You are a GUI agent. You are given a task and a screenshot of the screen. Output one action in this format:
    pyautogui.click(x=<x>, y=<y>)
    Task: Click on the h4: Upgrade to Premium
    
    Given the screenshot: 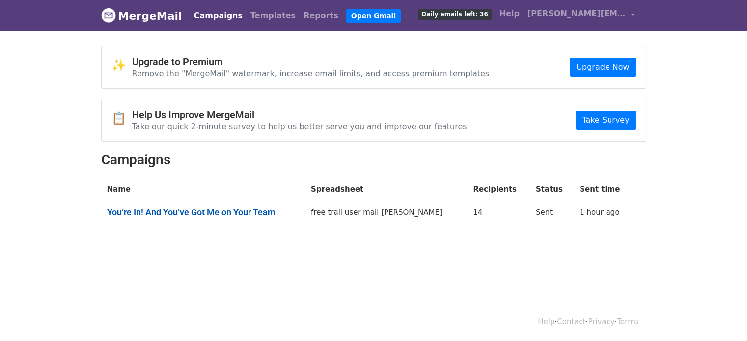 What is the action you would take?
    pyautogui.click(x=311, y=62)
    